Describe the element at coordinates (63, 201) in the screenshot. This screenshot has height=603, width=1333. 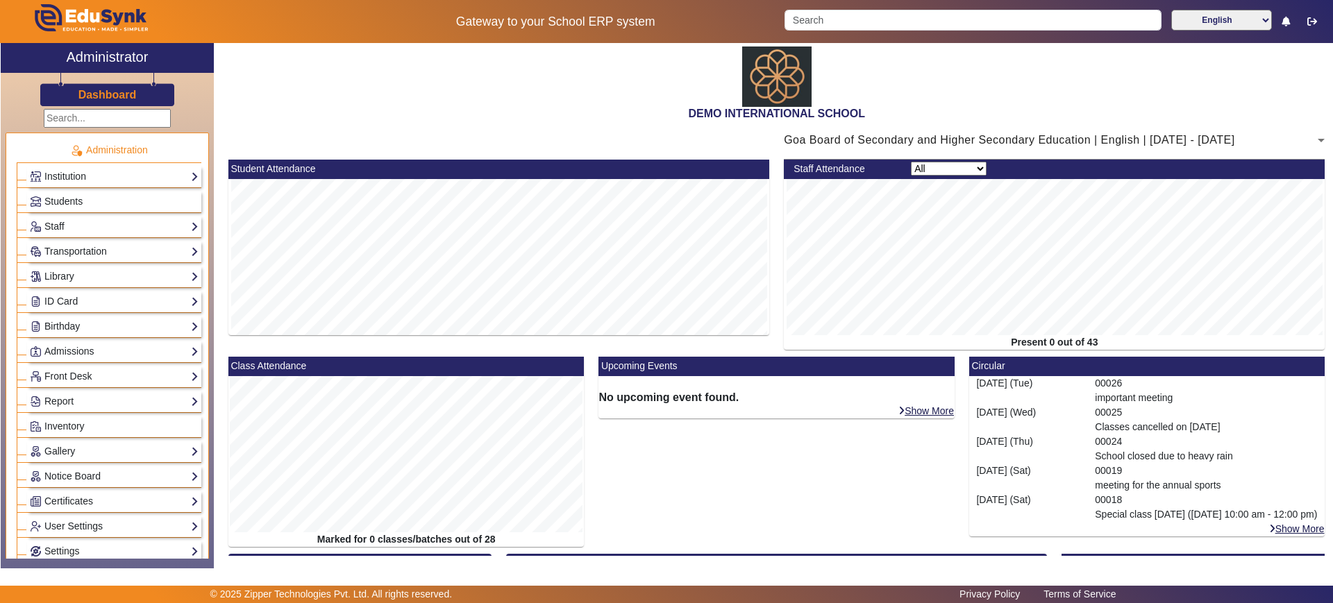
I see `span: Students` at that location.